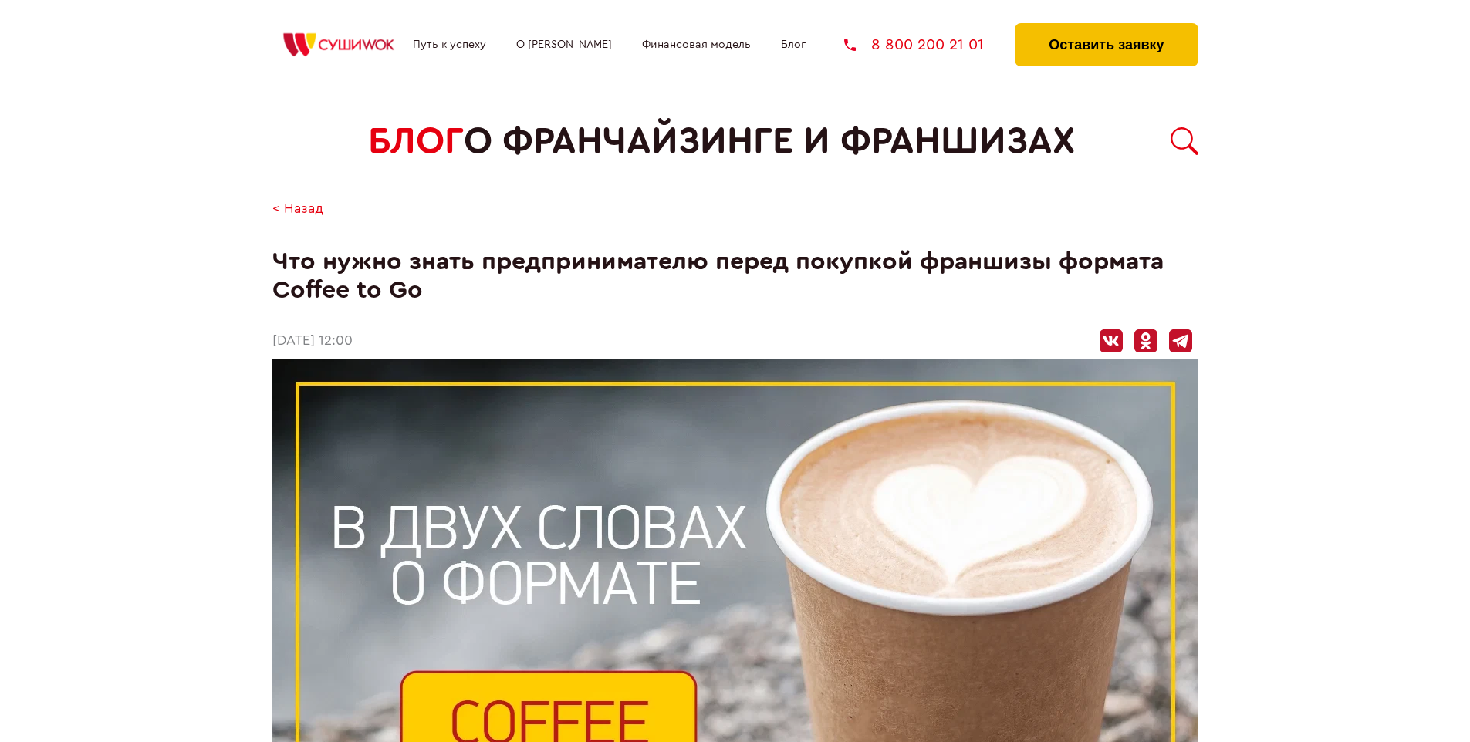  I want to click on button: Оставить заявку, so click(1106, 45).